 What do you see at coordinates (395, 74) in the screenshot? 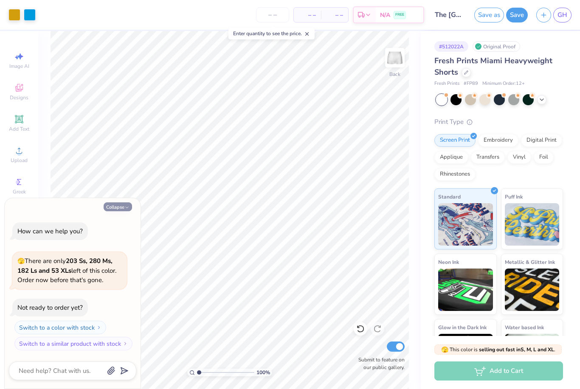
I see `div: Back` at bounding box center [395, 74].